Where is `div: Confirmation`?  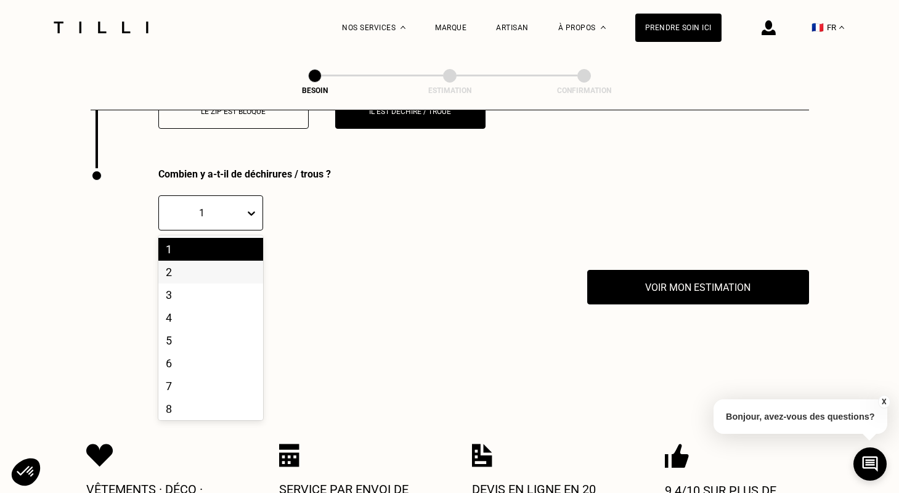
div: Confirmation is located at coordinates (584, 91).